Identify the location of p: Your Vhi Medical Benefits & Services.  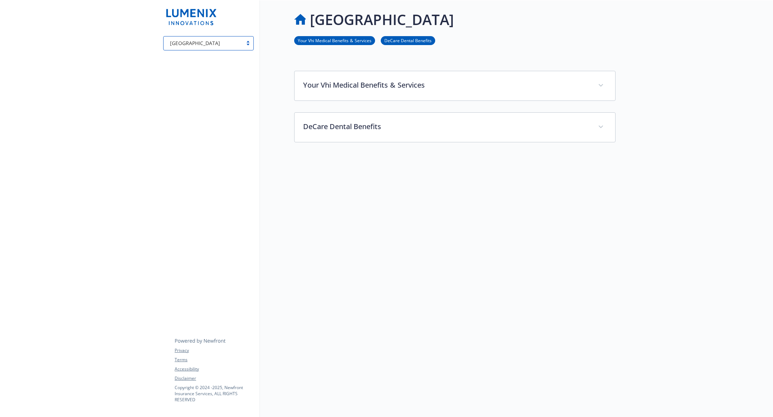
(446, 223).